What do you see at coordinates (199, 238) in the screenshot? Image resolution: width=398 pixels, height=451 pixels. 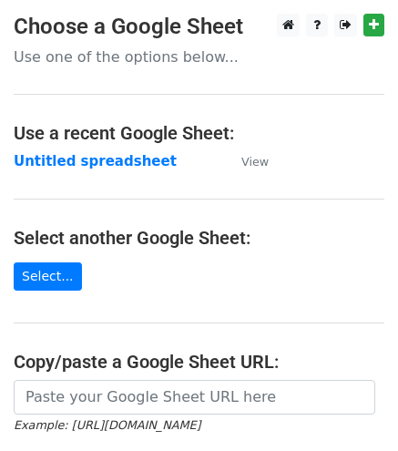 I see `h4: Select another Google Sheet:` at bounding box center [199, 238].